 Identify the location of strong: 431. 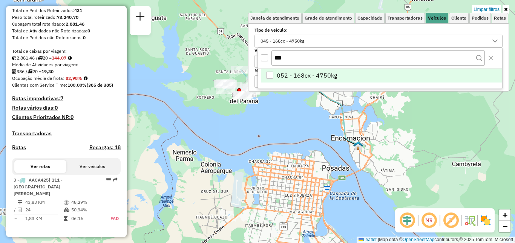
(78, 10).